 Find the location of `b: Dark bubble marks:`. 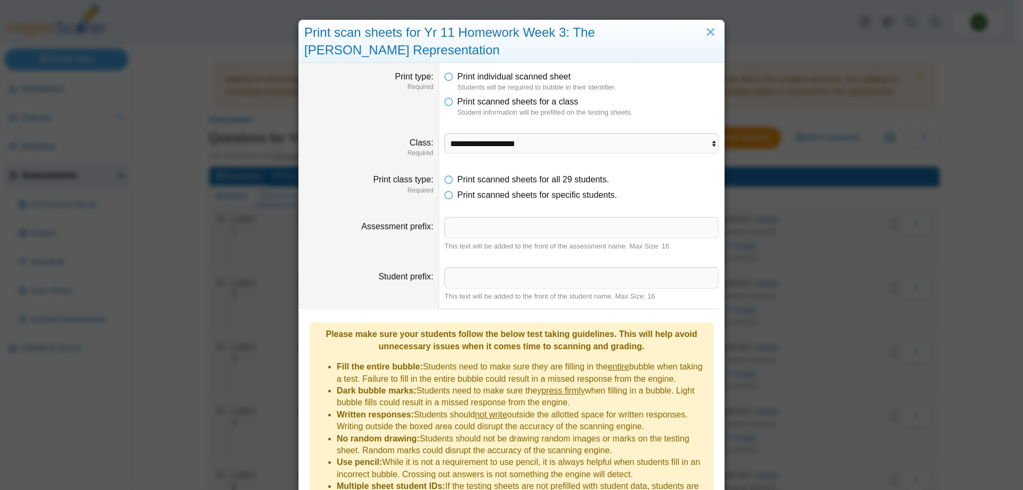

b: Dark bubble marks: is located at coordinates (376, 390).